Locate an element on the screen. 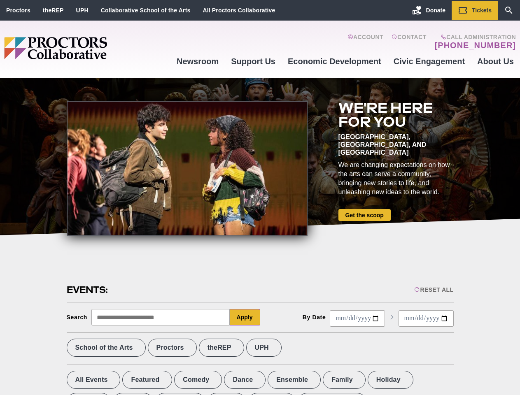  label: Family is located at coordinates (344, 380).